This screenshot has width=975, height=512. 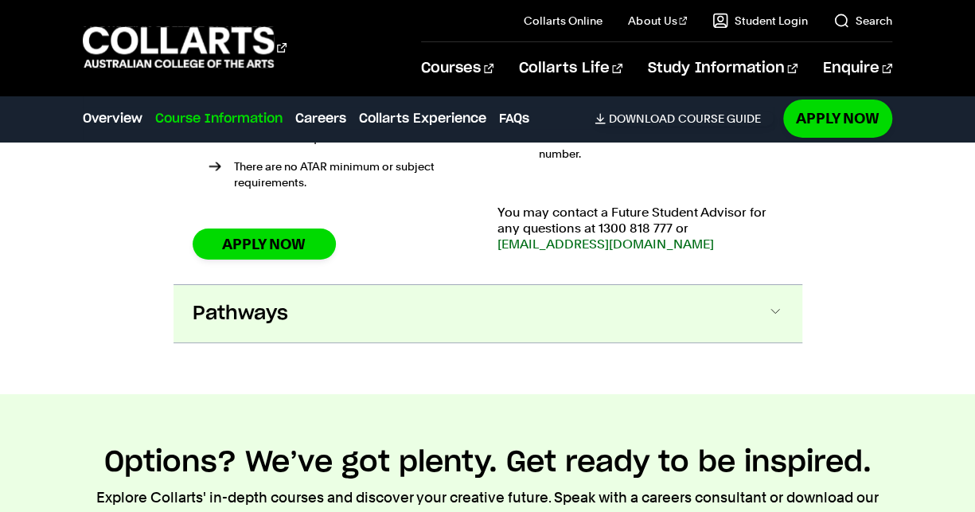 What do you see at coordinates (684, 119) in the screenshot?
I see `a: DownloadCourse Guide` at bounding box center [684, 119].